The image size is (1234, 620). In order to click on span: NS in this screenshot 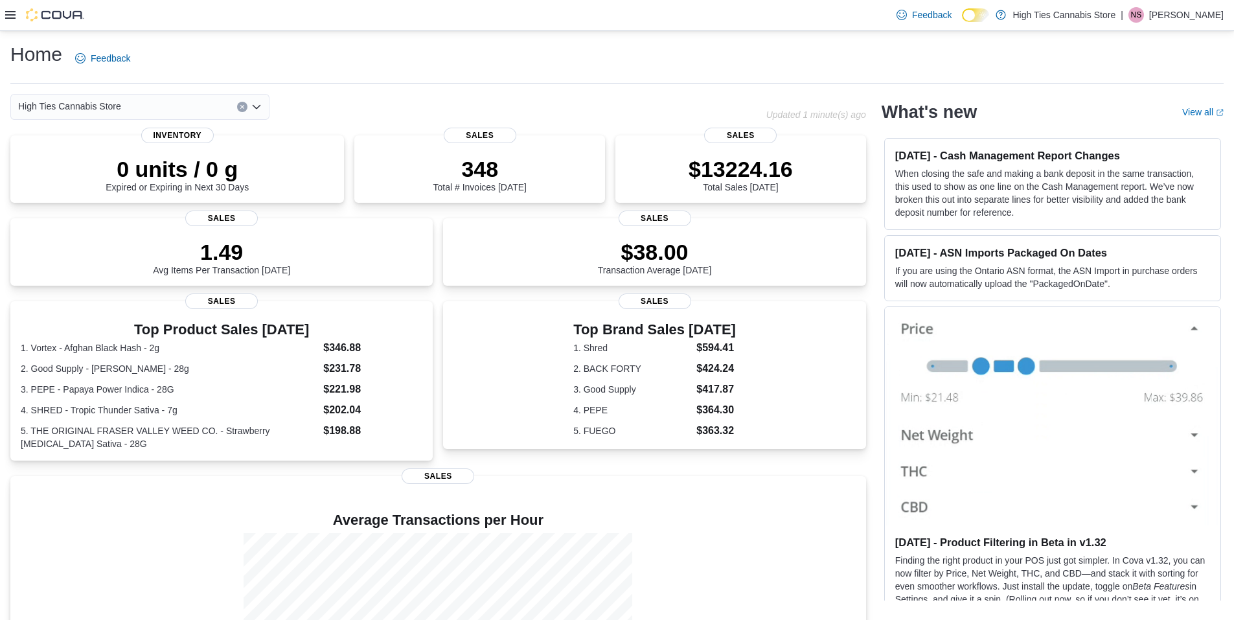, I will do `click(1136, 15)`.